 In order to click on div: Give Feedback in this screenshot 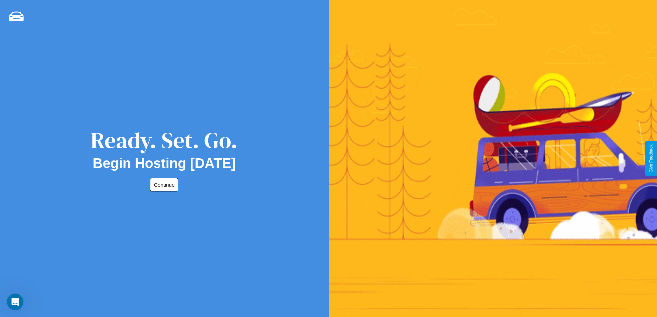, I will do `click(651, 158)`.